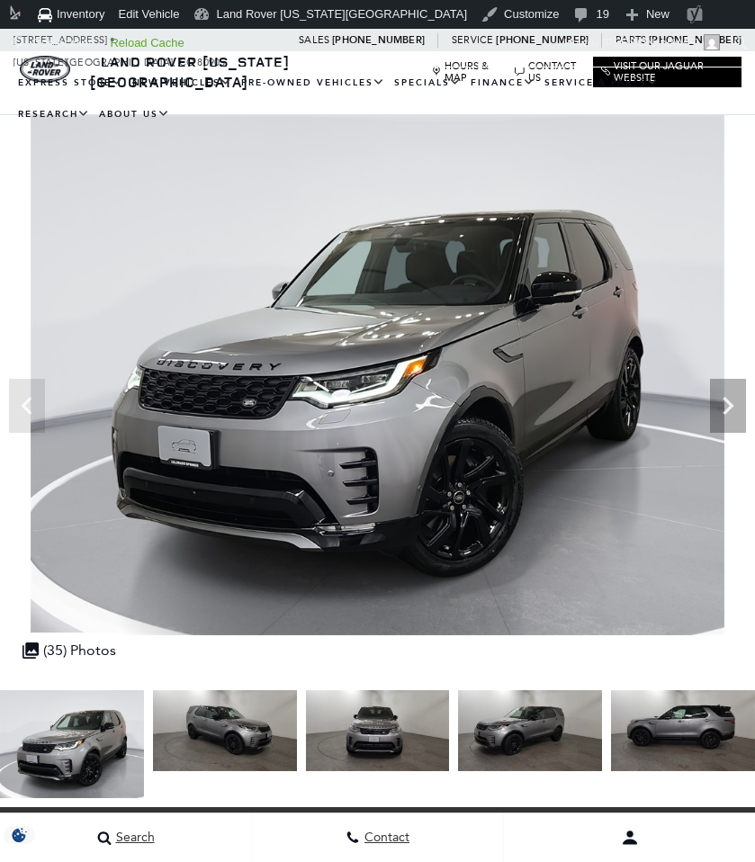  What do you see at coordinates (225, 731) in the screenshot?
I see `img: New 2025 Eiger Grey LAND ROVER Dynamic SE image 2` at bounding box center [225, 731].